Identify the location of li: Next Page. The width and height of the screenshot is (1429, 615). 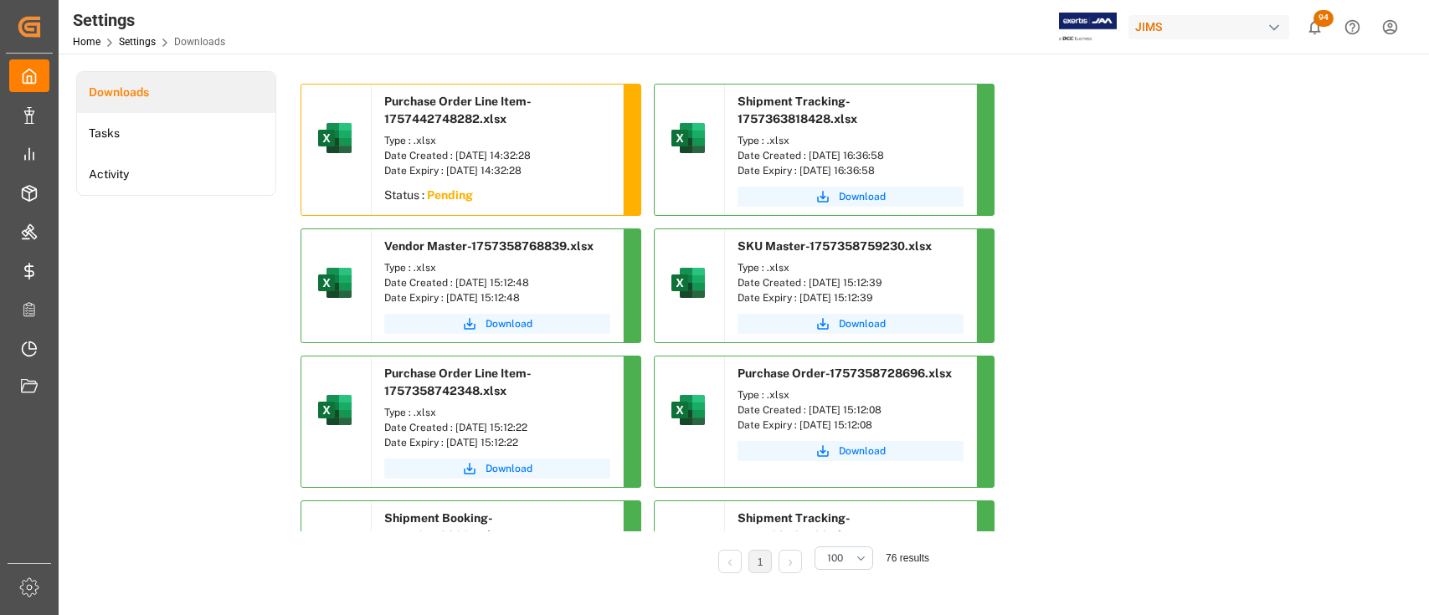
(790, 562).